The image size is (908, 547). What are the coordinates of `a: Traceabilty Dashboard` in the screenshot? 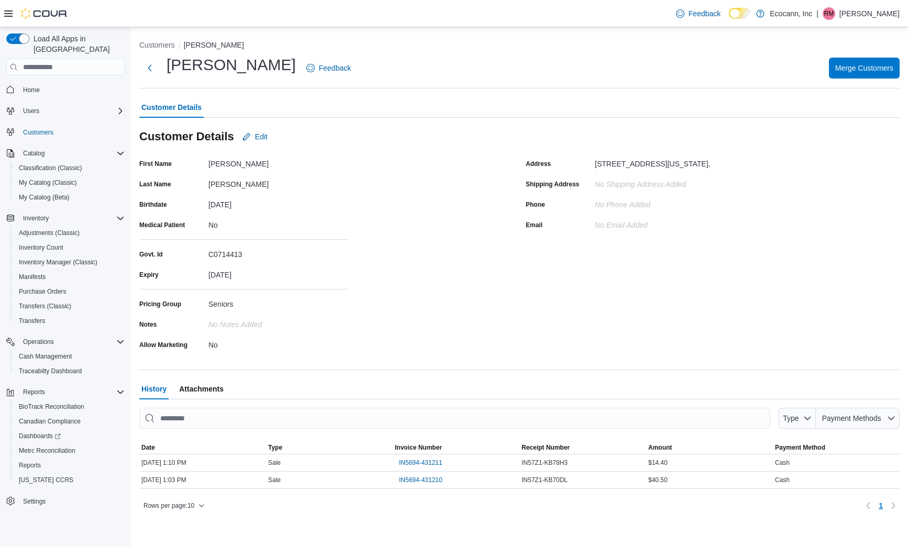 It's located at (50, 371).